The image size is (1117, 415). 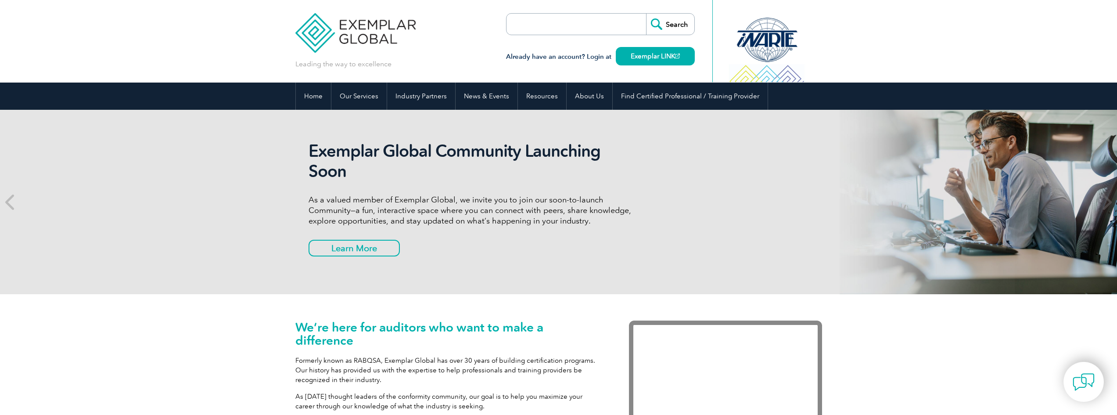 What do you see at coordinates (670, 24) in the screenshot?
I see `input: Search` at bounding box center [670, 24].